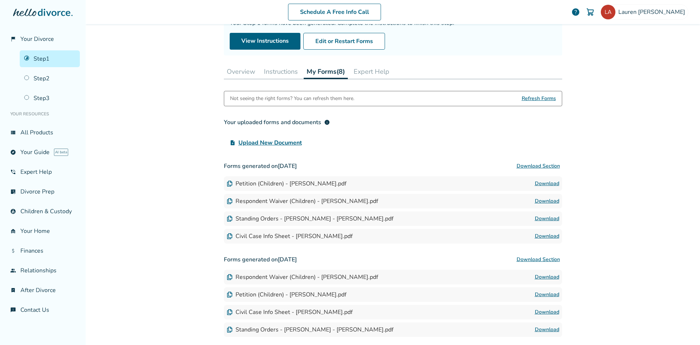 The image size is (700, 345). Describe the element at coordinates (13, 132) in the screenshot. I see `span: view_list` at that location.